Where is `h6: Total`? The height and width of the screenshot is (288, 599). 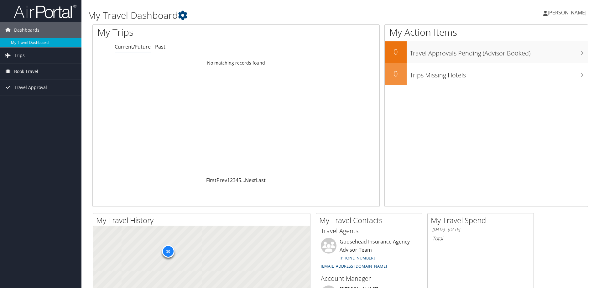
h6: Total is located at coordinates (481, 239).